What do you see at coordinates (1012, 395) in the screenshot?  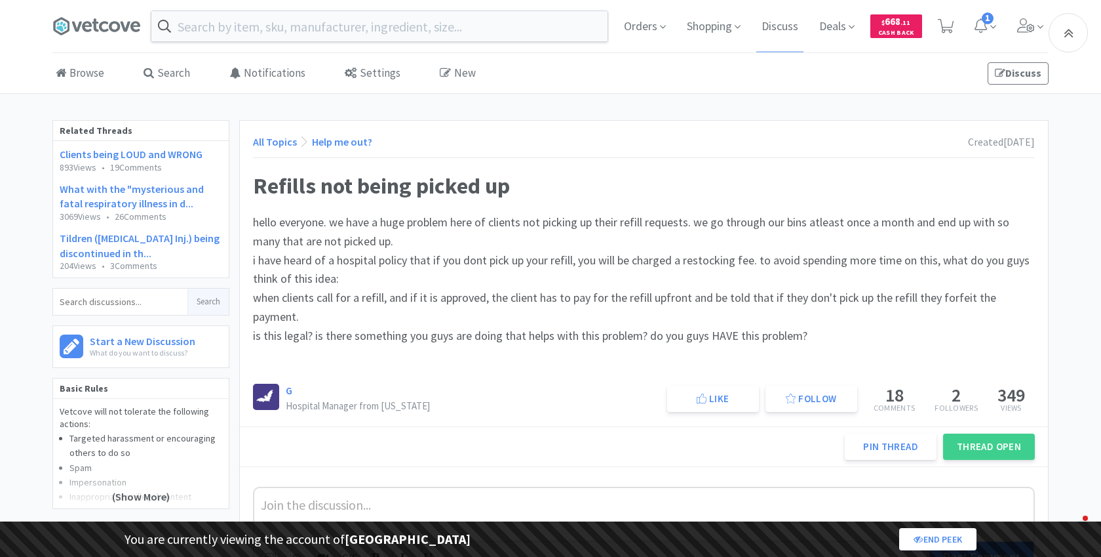 I see `h5: 349` at bounding box center [1012, 395].